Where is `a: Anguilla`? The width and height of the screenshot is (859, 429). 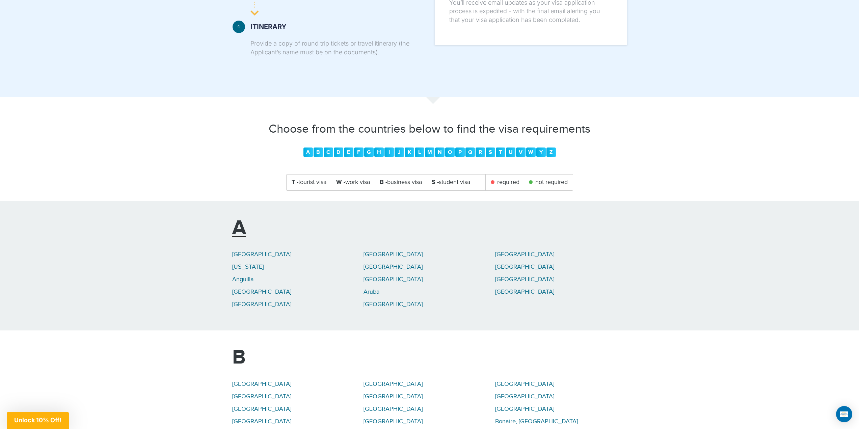
a: Anguilla is located at coordinates (243, 279).